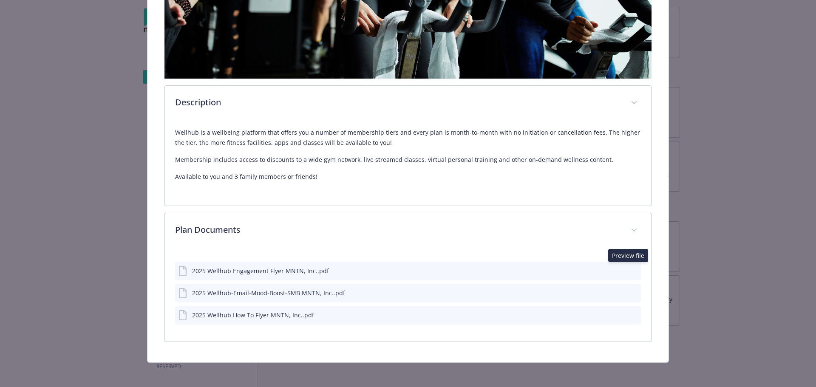 Image resolution: width=816 pixels, height=387 pixels. Describe the element at coordinates (253, 315) in the screenshot. I see `div: 2025 Wellhub How To Flyer MNTN, Inc..pdf` at that location.